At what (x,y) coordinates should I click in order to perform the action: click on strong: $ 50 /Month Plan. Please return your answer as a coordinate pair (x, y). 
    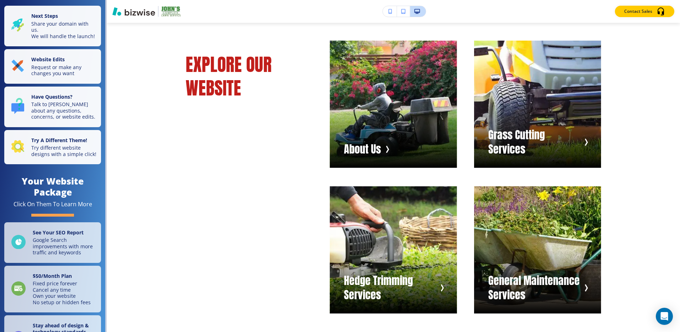
    Looking at the image, I should click on (52, 275).